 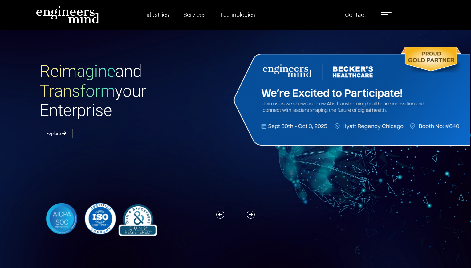 What do you see at coordinates (77, 71) in the screenshot?
I see `span: Reimagine` at bounding box center [77, 71].